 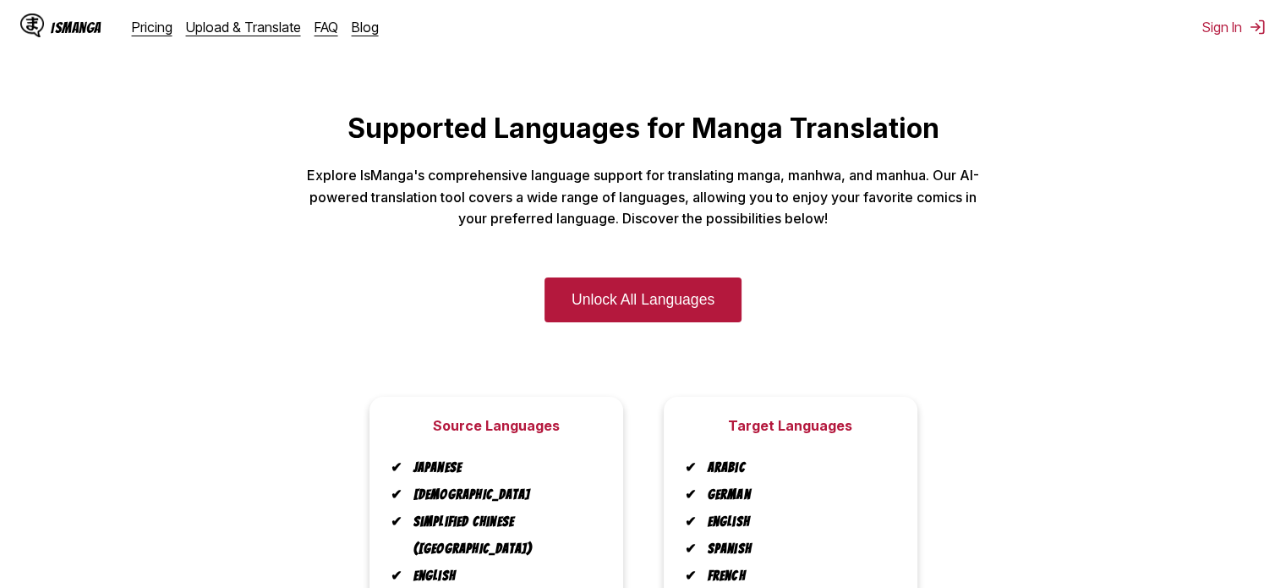 I want to click on a: Pricing, so click(x=152, y=27).